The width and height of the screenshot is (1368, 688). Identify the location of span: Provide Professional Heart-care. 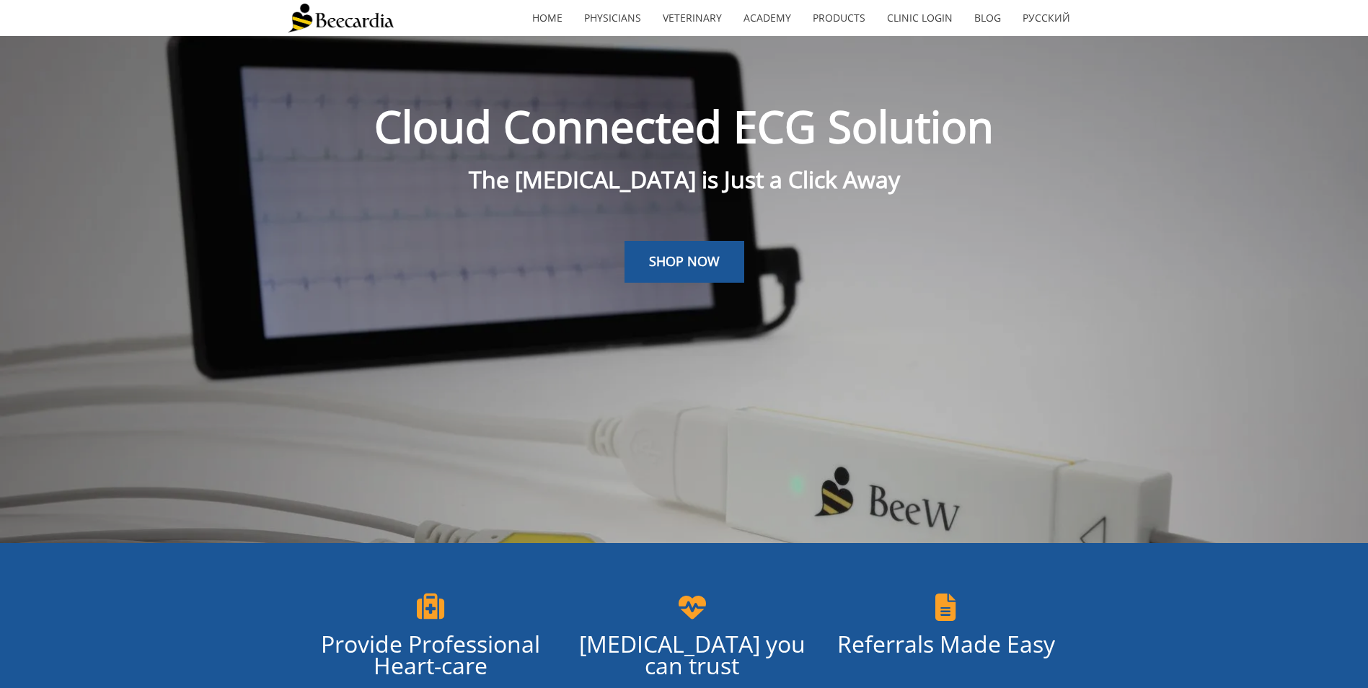
(430, 654).